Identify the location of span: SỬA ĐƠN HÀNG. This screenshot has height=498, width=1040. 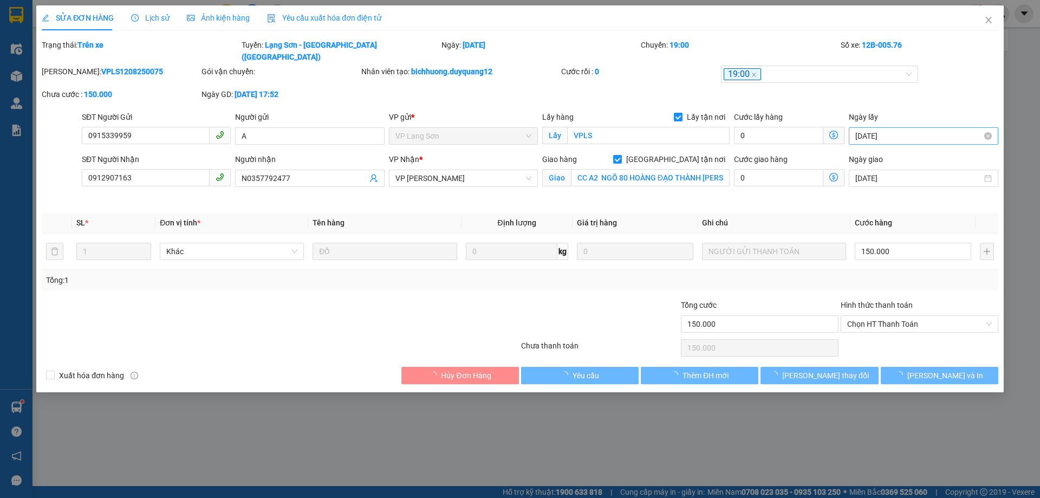
(77, 18).